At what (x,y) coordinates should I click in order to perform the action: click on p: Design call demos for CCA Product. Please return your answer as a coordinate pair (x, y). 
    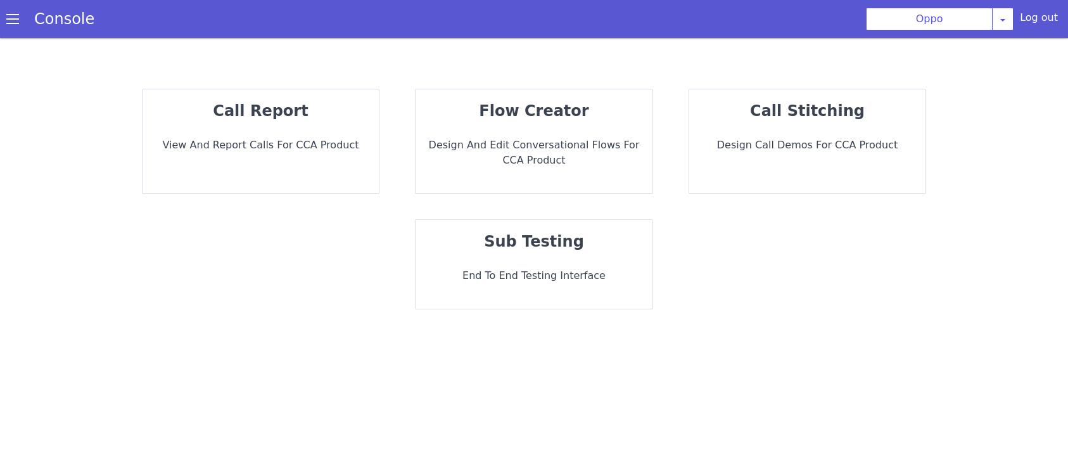
    Looking at the image, I should click on (808, 145).